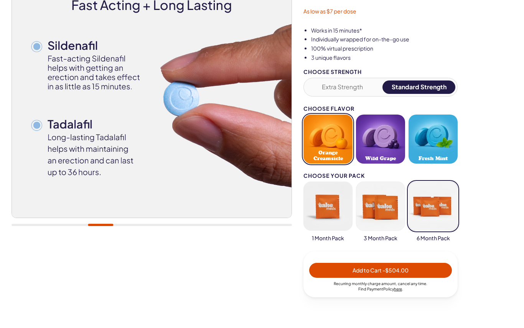 This screenshot has width=524, height=328. What do you see at coordinates (328, 156) in the screenshot?
I see `span: Orange Creamsicle` at bounding box center [328, 156].